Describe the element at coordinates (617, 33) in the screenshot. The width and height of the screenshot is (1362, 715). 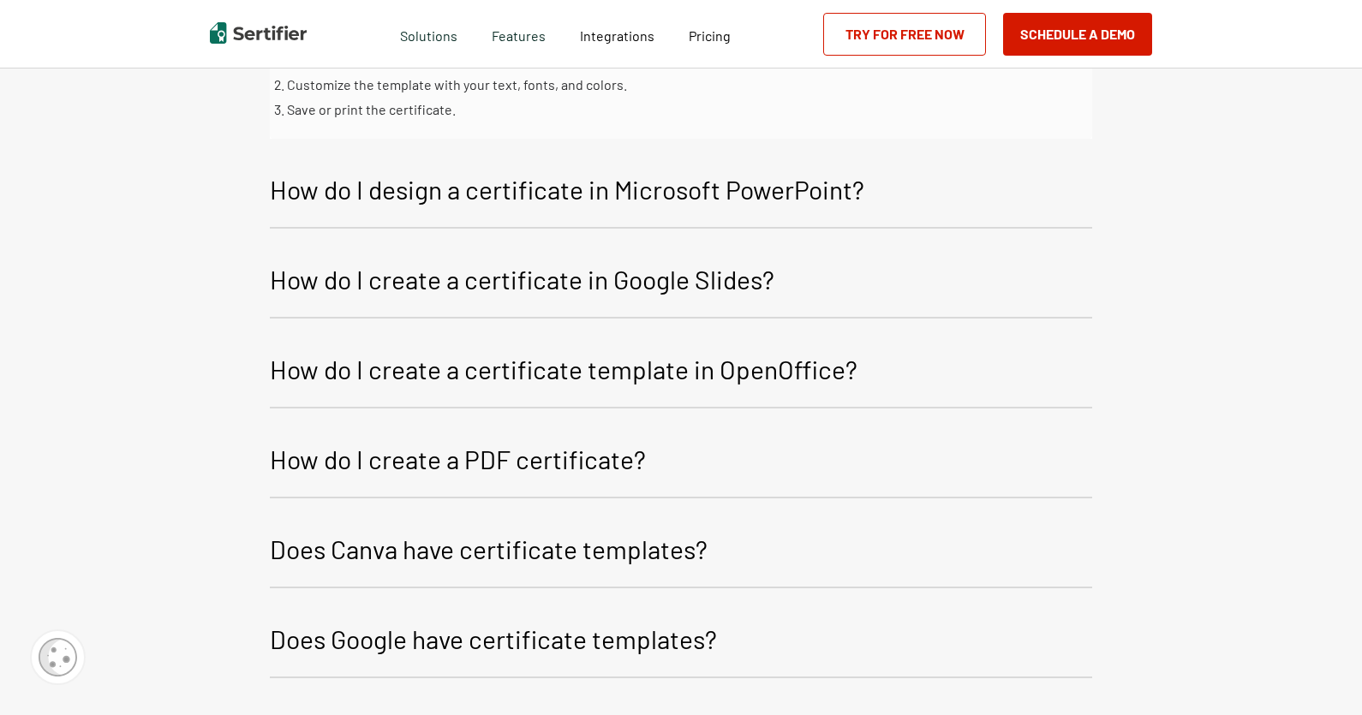
I see `a: Integrations` at that location.